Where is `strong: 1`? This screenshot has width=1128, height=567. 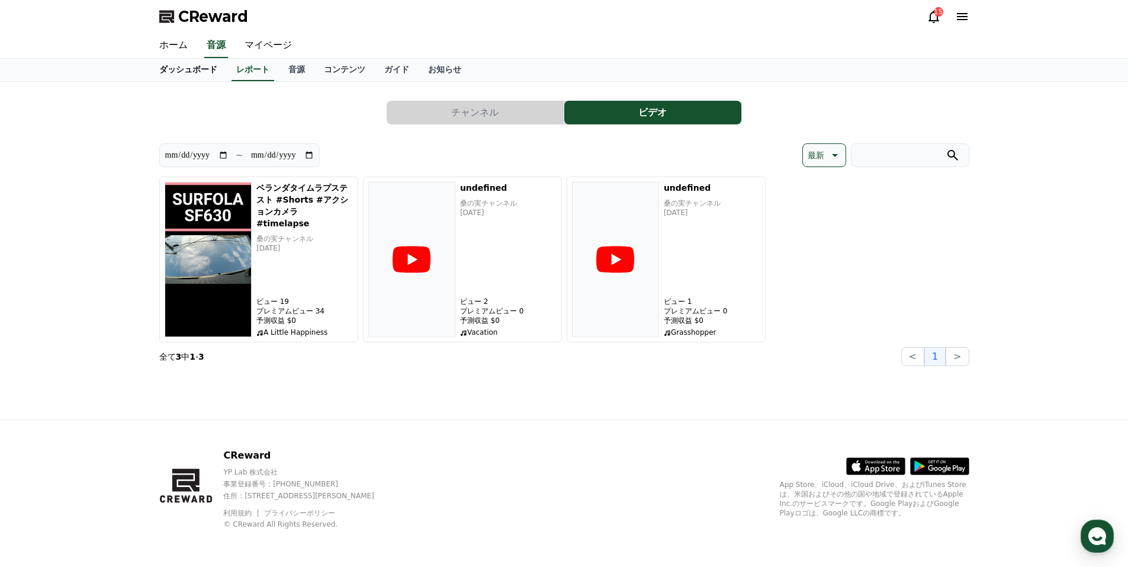 strong: 1 is located at coordinates (192, 356).